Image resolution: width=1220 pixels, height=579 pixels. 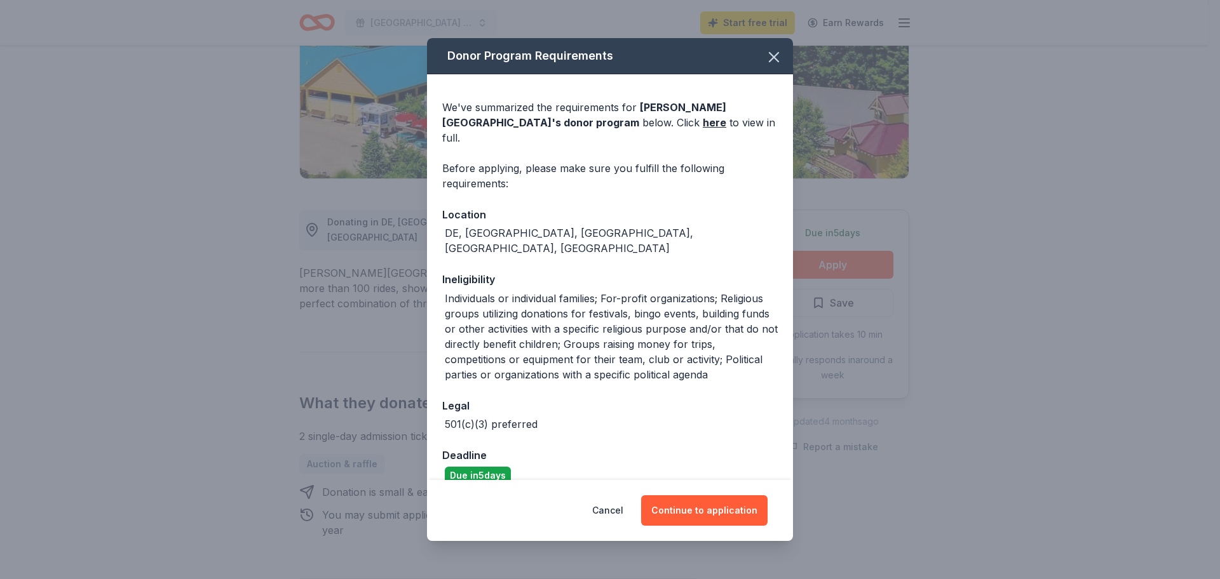 What do you see at coordinates (610, 123) in the screenshot?
I see `div: We've summarized the requirements for below. Click to view in full.` at bounding box center [610, 123].